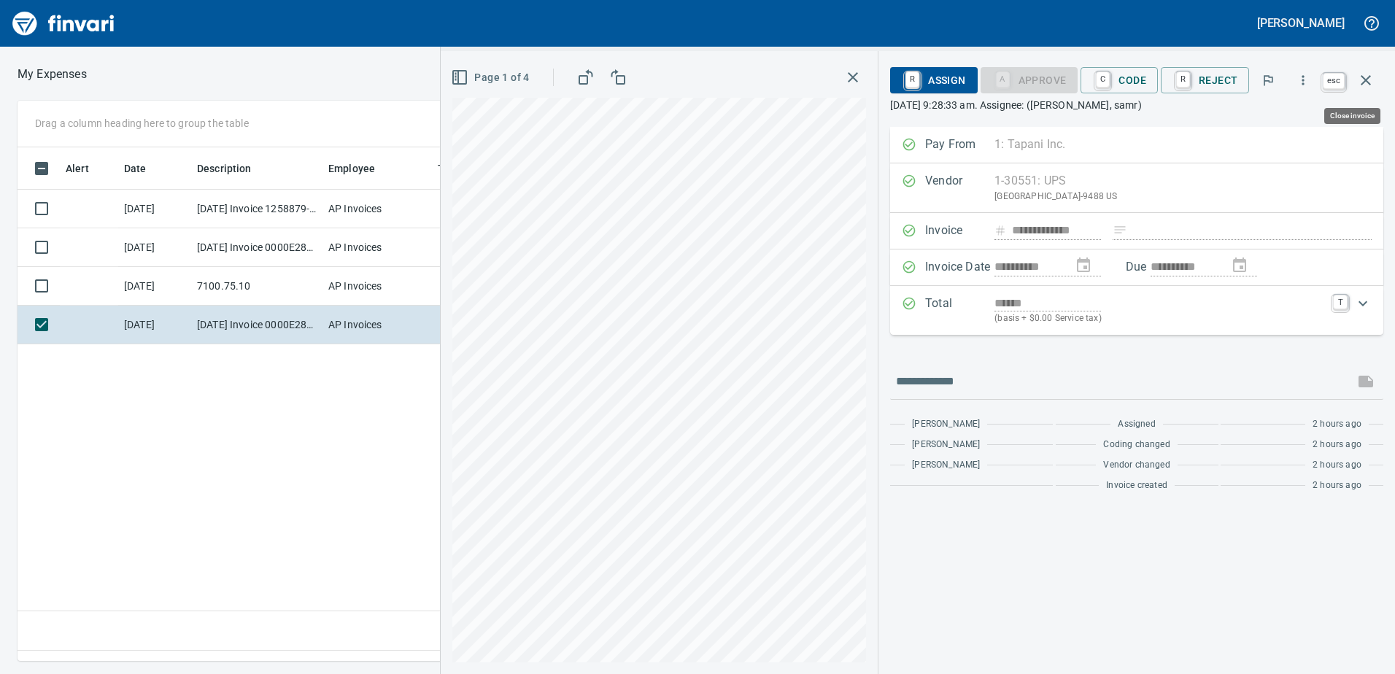  What do you see at coordinates (1341, 302) in the screenshot?
I see `a: T` at bounding box center [1341, 302].